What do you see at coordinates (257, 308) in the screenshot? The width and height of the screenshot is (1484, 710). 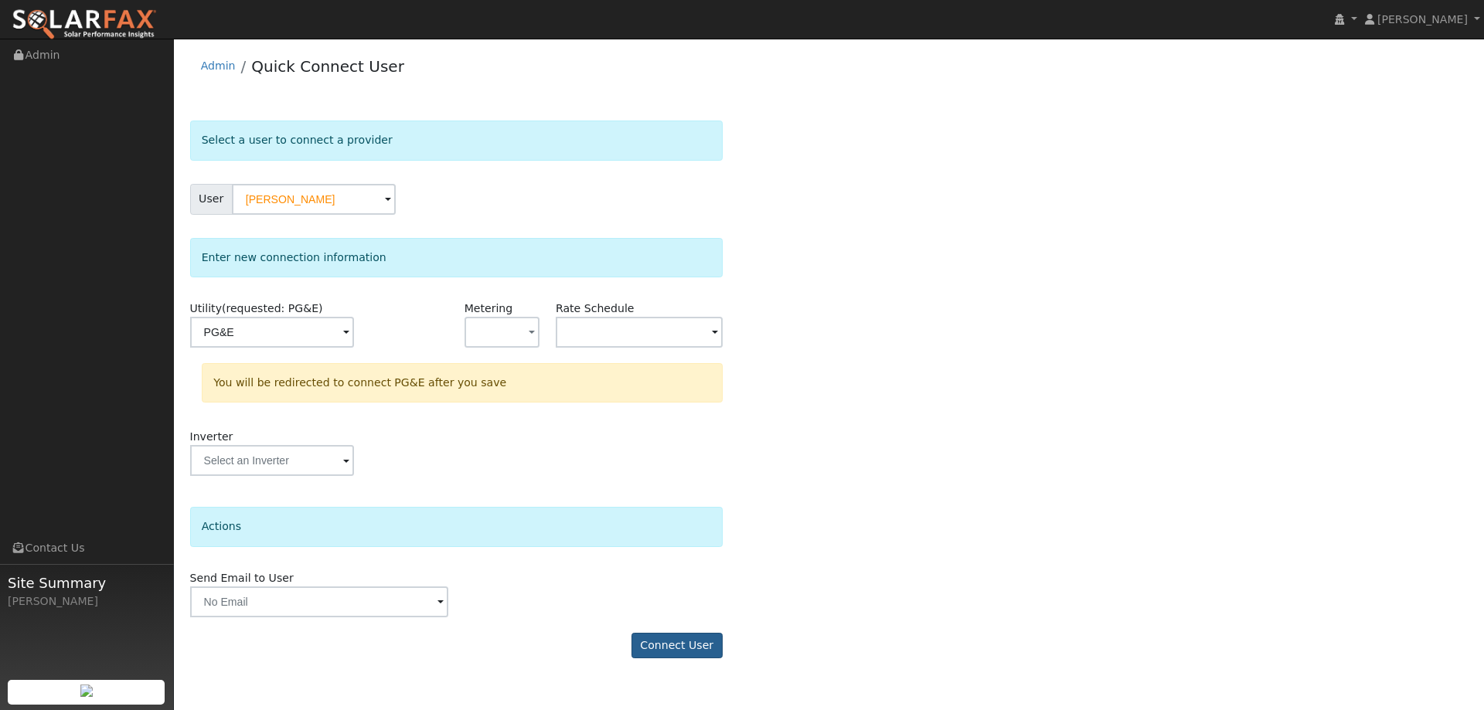 I see `label: Utility` at bounding box center [257, 308].